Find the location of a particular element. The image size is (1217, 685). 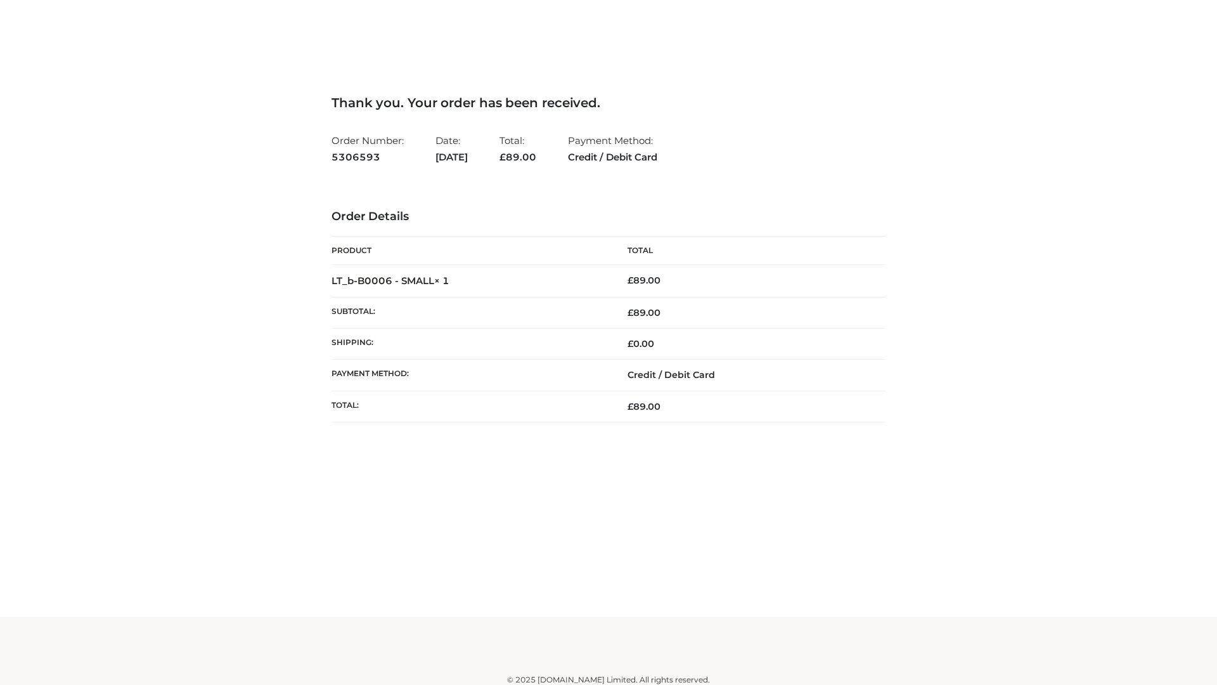

th: Payment method: is located at coordinates (470, 375).